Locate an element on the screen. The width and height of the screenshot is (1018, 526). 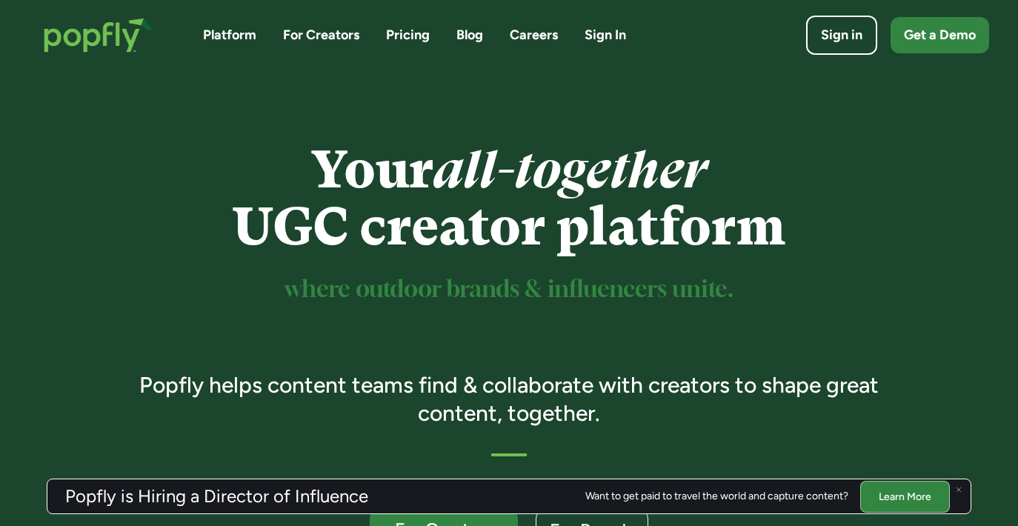
h3: Popfly is Hiring a Director of Influence is located at coordinates (216, 497).